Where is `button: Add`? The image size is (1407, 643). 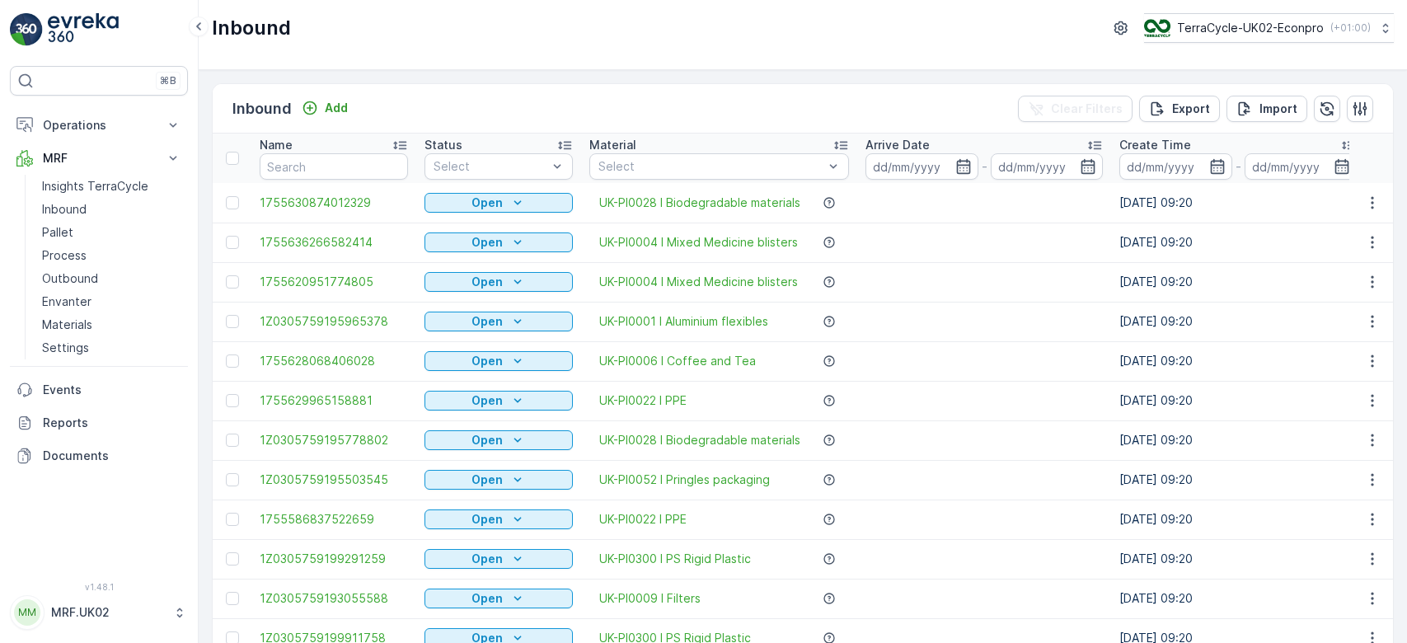 button: Add is located at coordinates (325, 108).